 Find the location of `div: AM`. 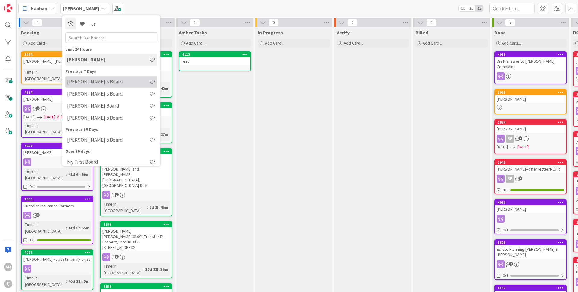

div: AM is located at coordinates (8, 267).